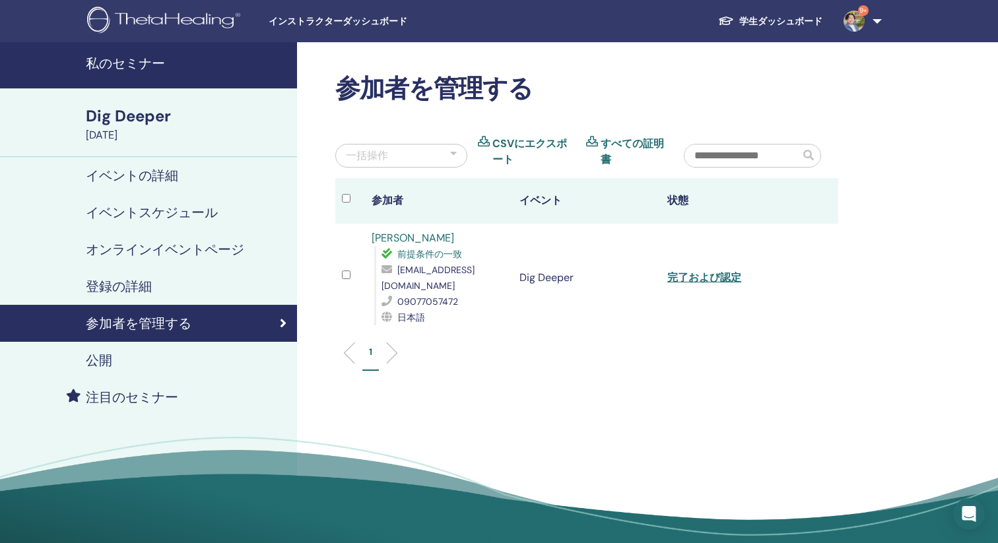 Image resolution: width=998 pixels, height=543 pixels. Describe the element at coordinates (139, 323) in the screenshot. I see `h4: 参加者を管理する` at that location.